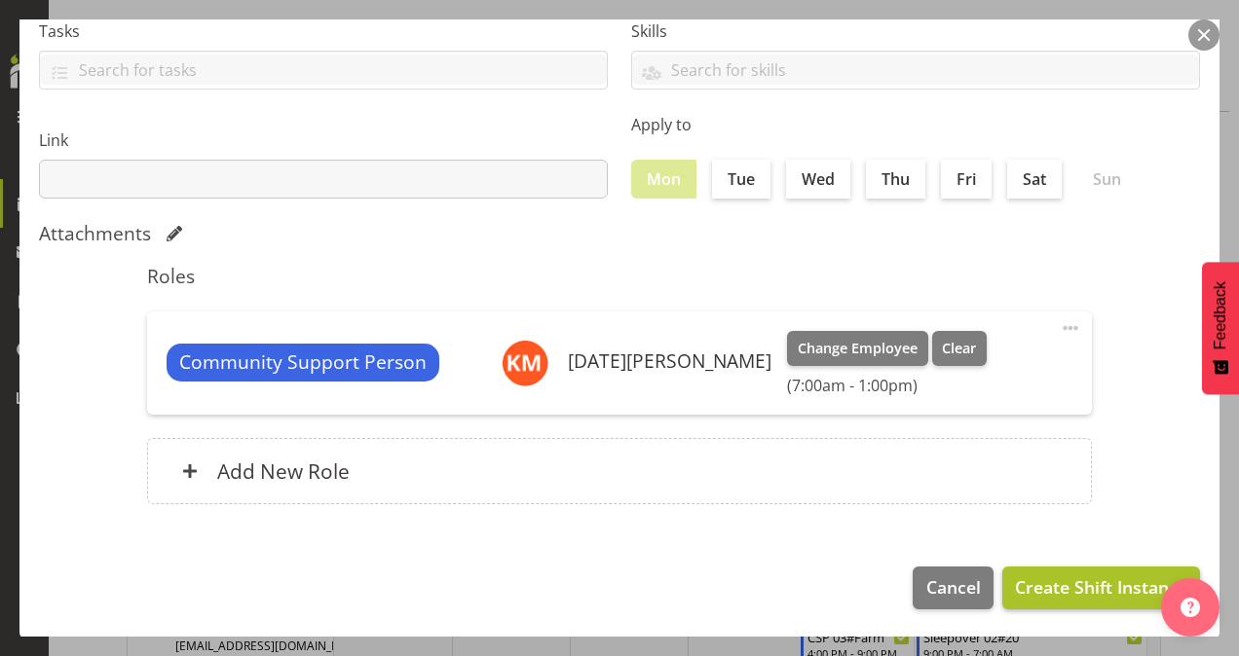  Describe the element at coordinates (886, 386) in the screenshot. I see `h6: (7:00am - 1:00pm)` at that location.